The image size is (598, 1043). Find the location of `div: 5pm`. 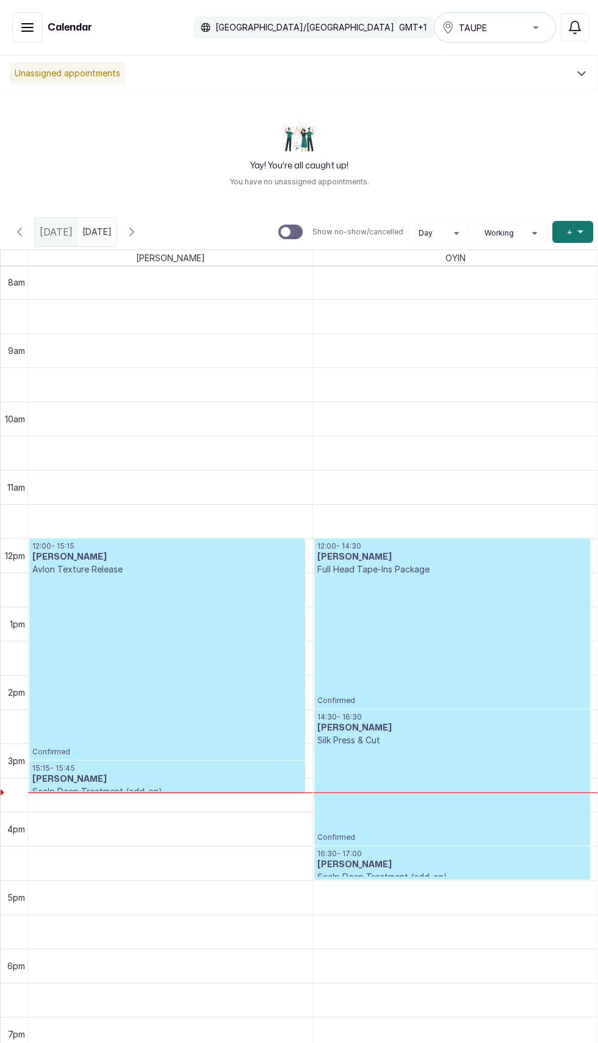

div: 5pm is located at coordinates (16, 897).